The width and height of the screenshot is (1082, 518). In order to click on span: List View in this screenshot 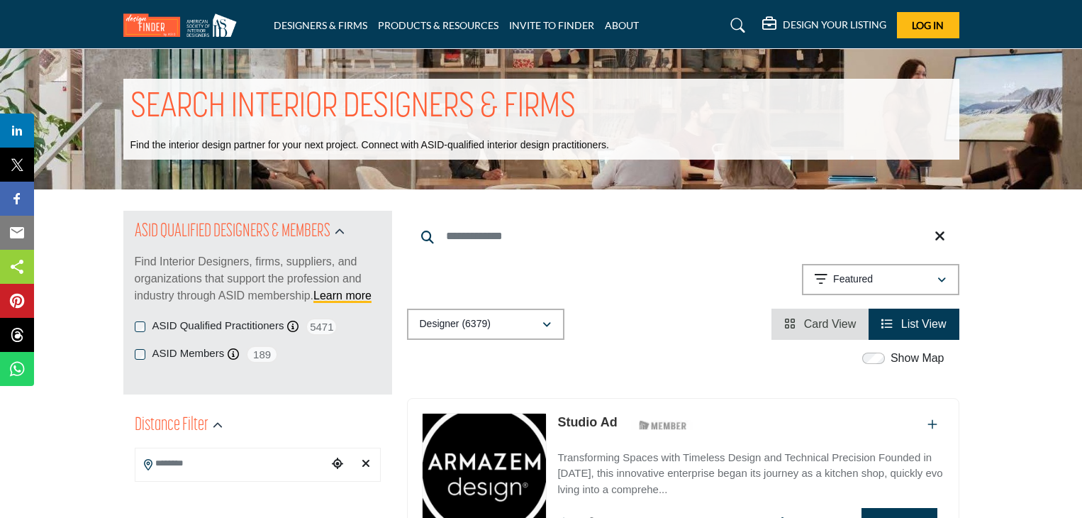, I will do `click(924, 323)`.